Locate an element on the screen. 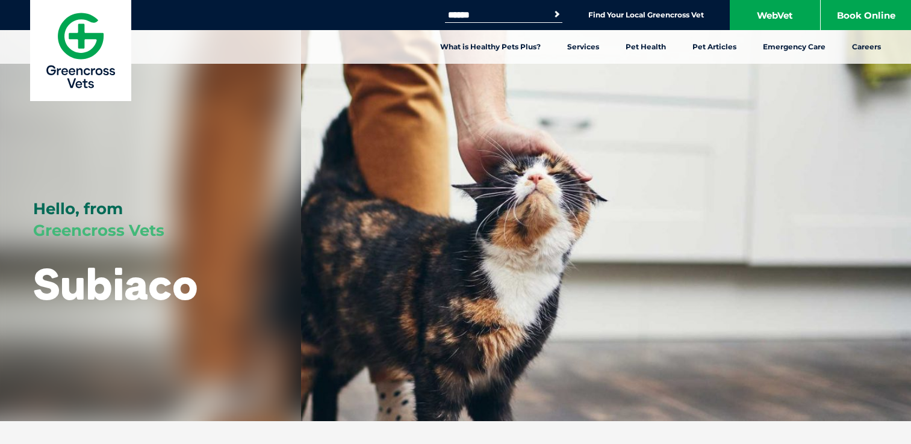 The height and width of the screenshot is (444, 911). a: Find Your Local Greencross Vet is located at coordinates (646, 15).